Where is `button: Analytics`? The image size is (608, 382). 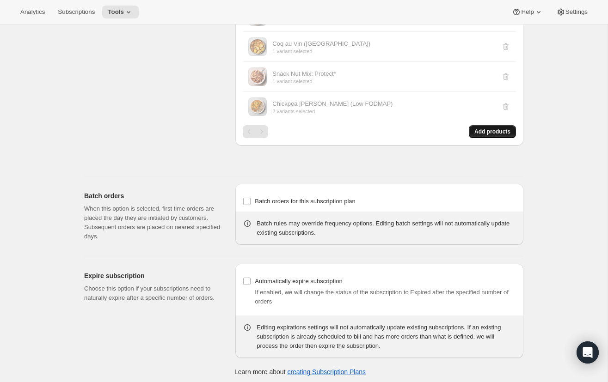
button: Analytics is located at coordinates (32, 12).